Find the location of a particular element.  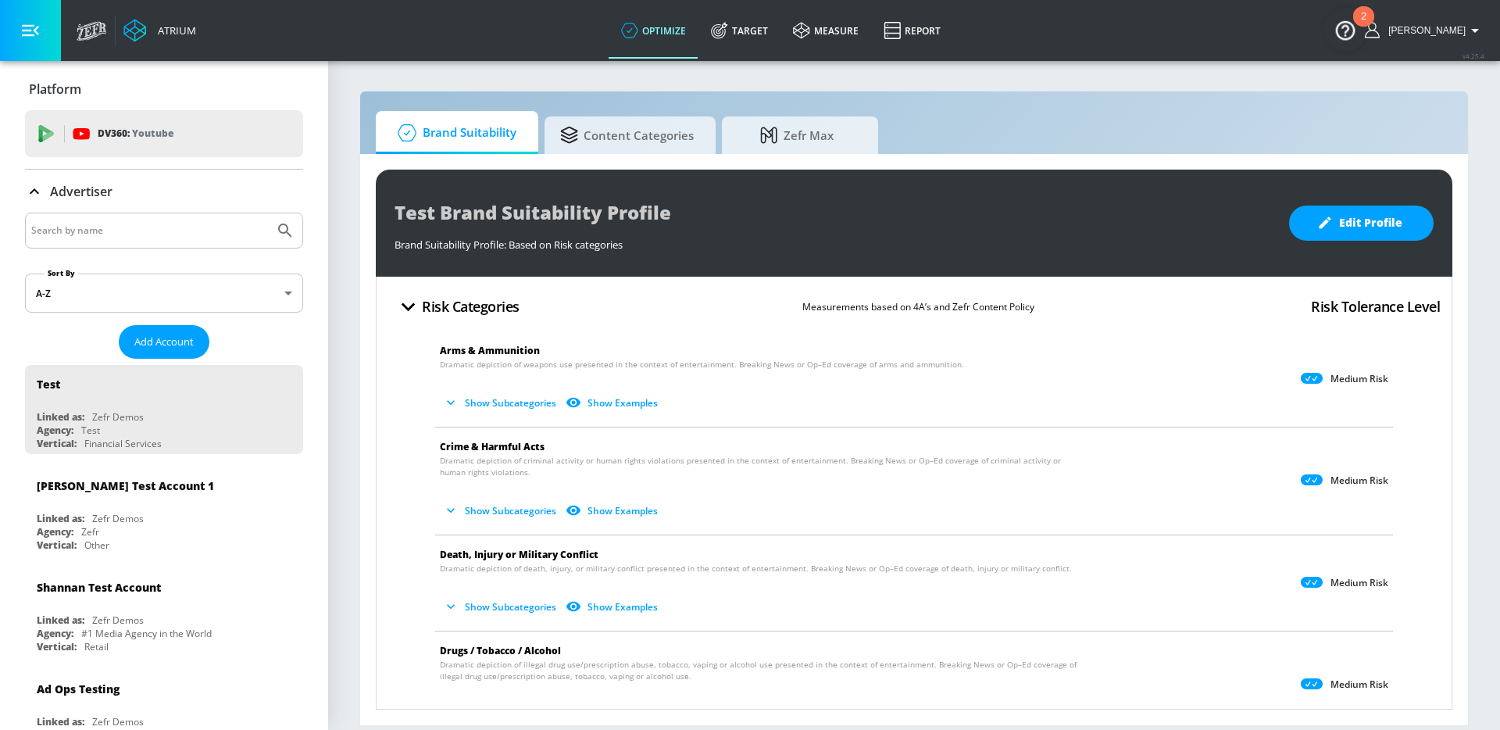

div: DV360: Youtube is located at coordinates (164, 134).